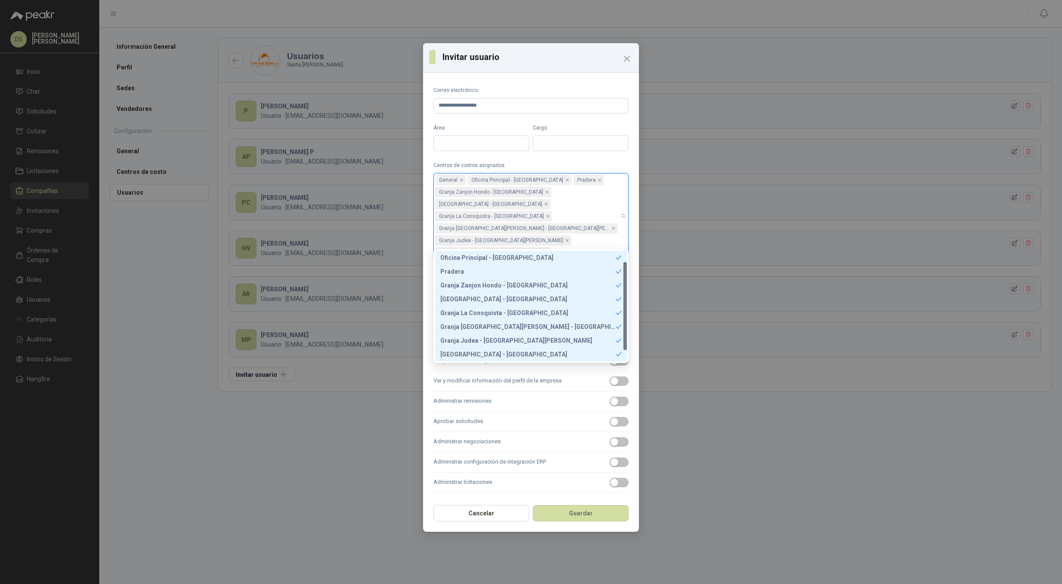 Image resolution: width=1062 pixels, height=584 pixels. What do you see at coordinates (503, 240) in the screenshot?
I see `span: Granja Judea - Ciudad Candelaria` at bounding box center [503, 240].